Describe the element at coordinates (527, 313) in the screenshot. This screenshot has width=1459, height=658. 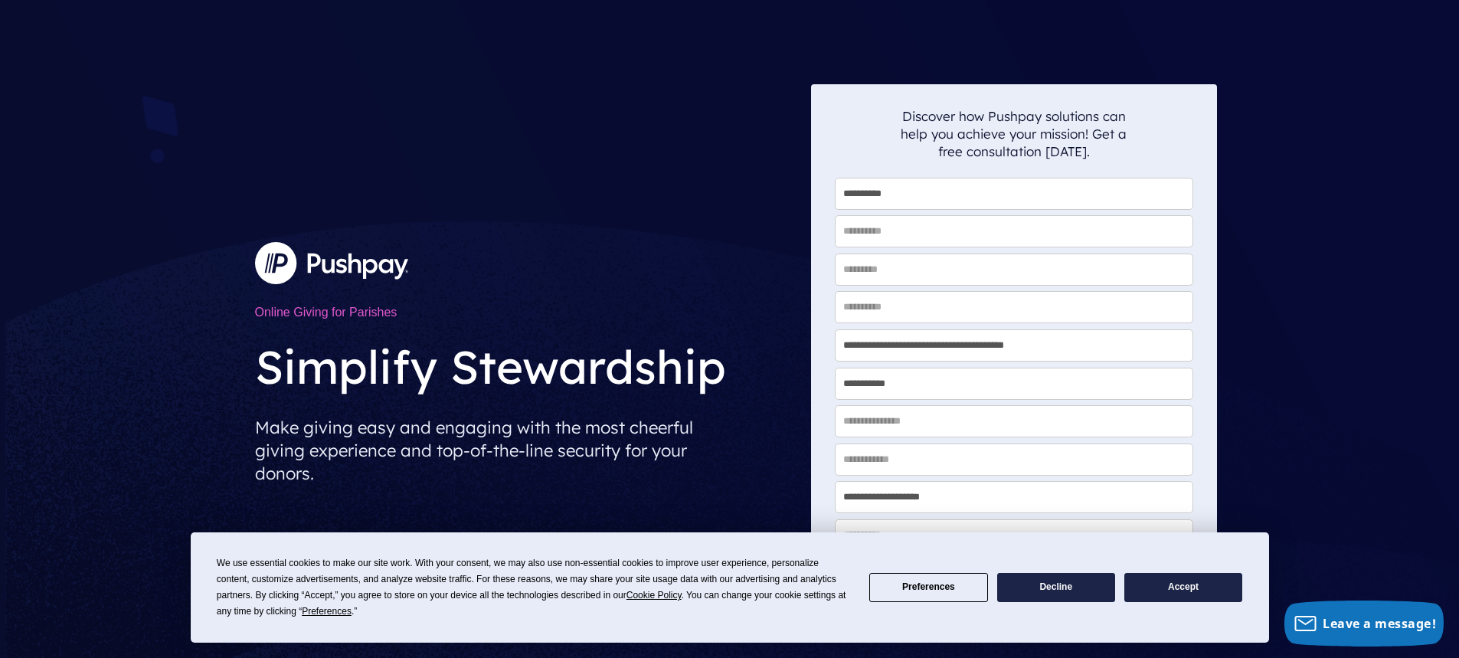
I see `h1: Online Giving for Parishes` at that location.